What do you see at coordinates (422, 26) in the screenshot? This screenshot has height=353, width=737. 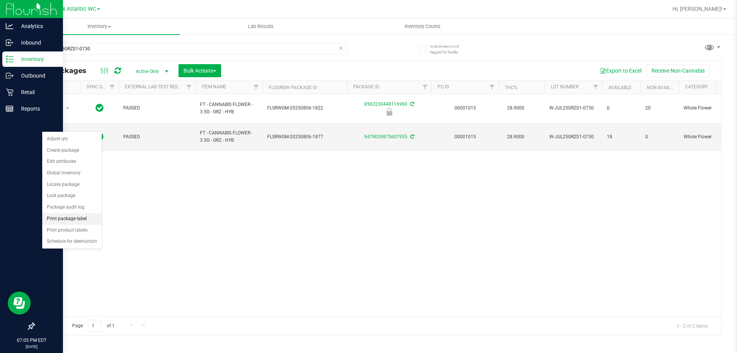 I see `span: Inventory Counts` at bounding box center [422, 26].